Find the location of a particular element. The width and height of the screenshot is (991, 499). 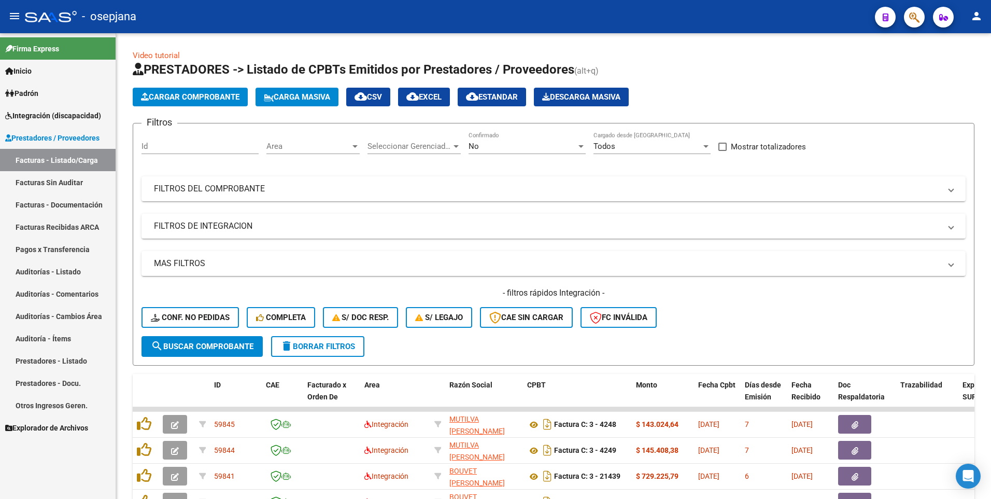

span: Seleccionar Gerenciador is located at coordinates (410, 146).